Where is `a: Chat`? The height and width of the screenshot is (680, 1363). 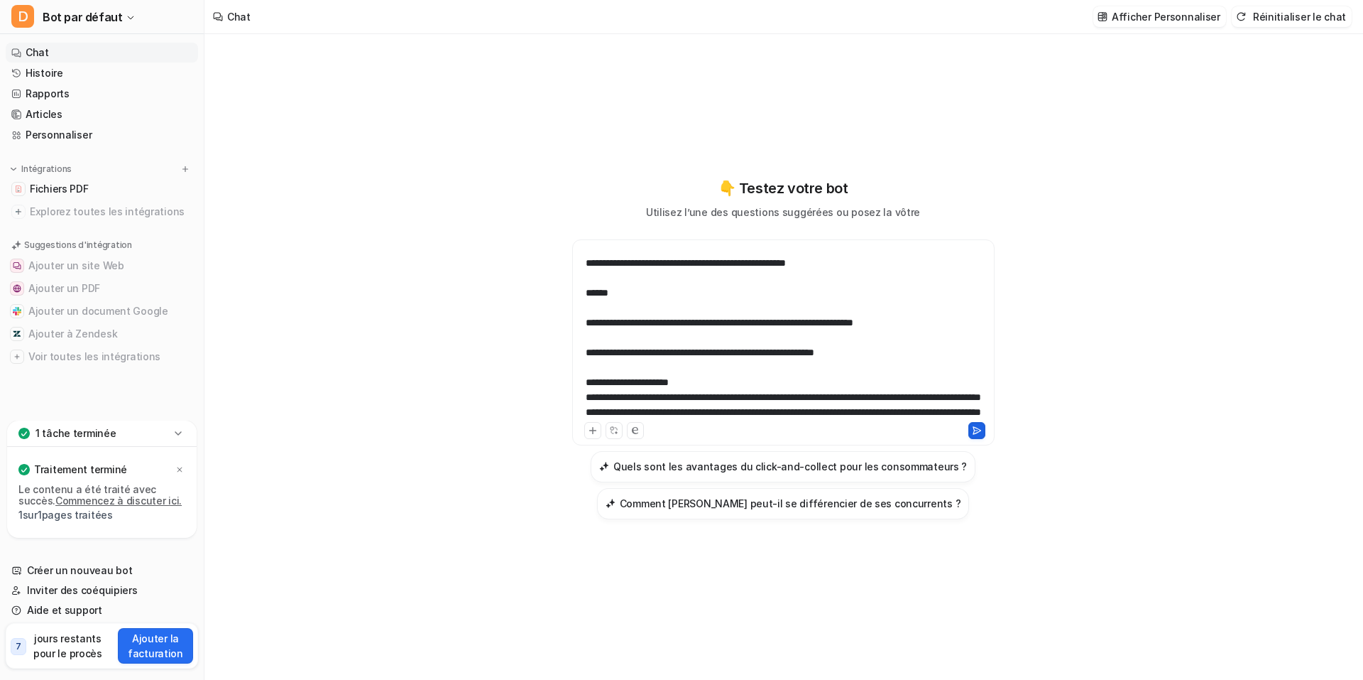 a: Chat is located at coordinates (102, 53).